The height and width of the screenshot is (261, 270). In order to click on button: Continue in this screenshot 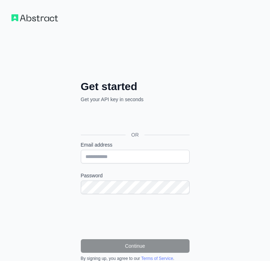, I will do `click(135, 246)`.